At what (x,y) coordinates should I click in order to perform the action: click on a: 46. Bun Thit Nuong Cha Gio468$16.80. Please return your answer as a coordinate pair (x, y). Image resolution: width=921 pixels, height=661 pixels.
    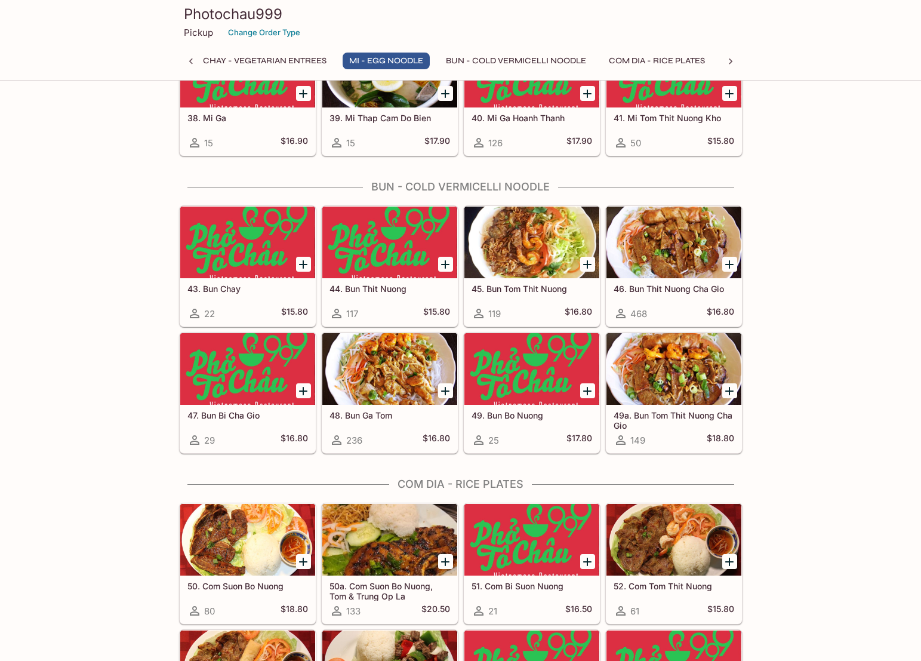
    Looking at the image, I should click on (674, 266).